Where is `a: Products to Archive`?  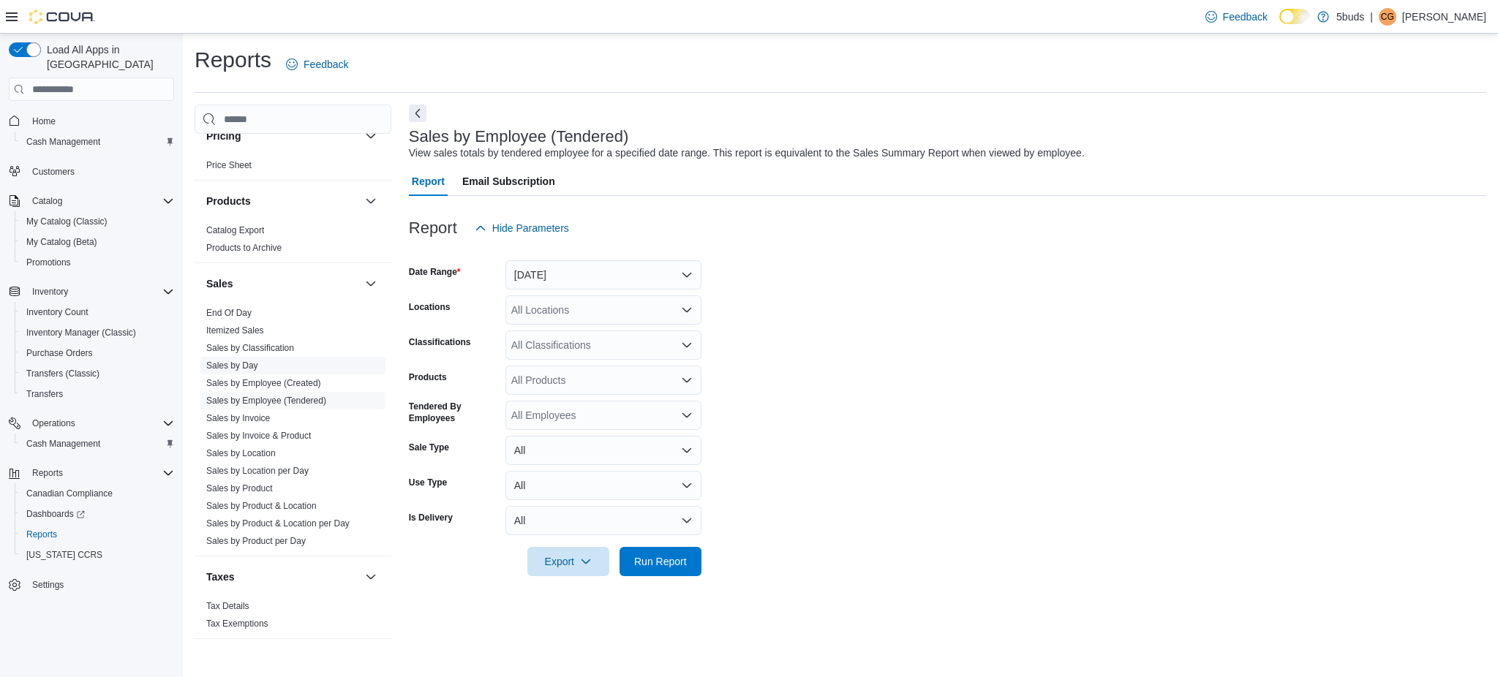
a: Products to Archive is located at coordinates (244, 248).